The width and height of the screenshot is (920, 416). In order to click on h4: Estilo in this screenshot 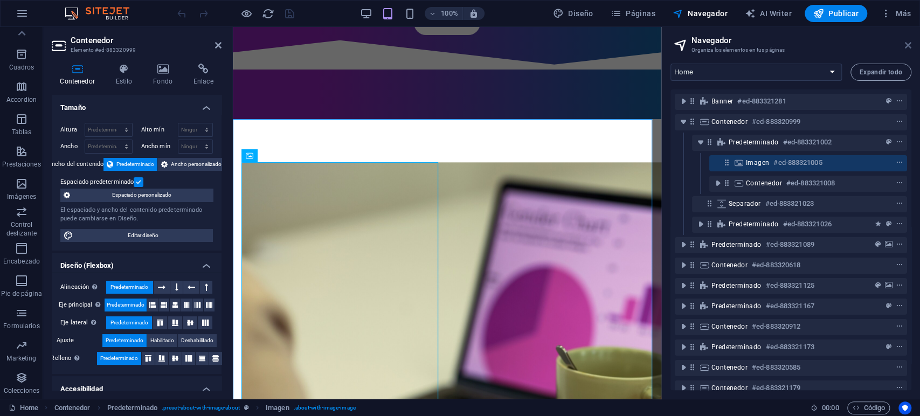, I will do `click(126, 75)`.